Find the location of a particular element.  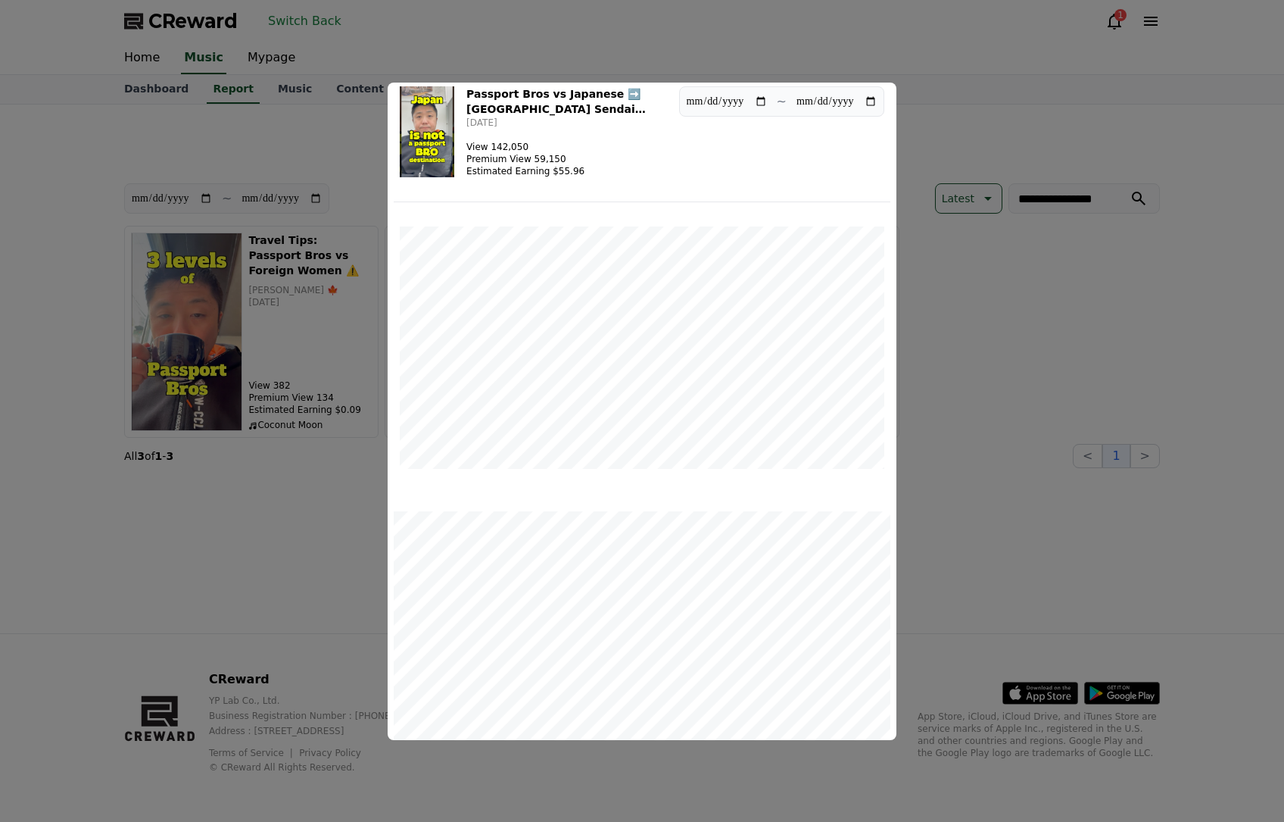

img: Passport Bros vs Japanese ➡️ Japan Sendai Walking Tour ⬅️ is located at coordinates (427, 132).